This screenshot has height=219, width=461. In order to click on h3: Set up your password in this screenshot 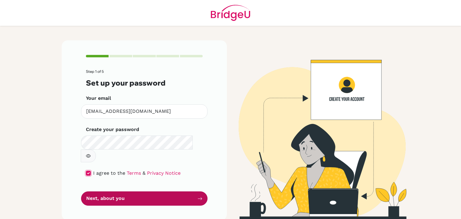, I will do `click(144, 83)`.